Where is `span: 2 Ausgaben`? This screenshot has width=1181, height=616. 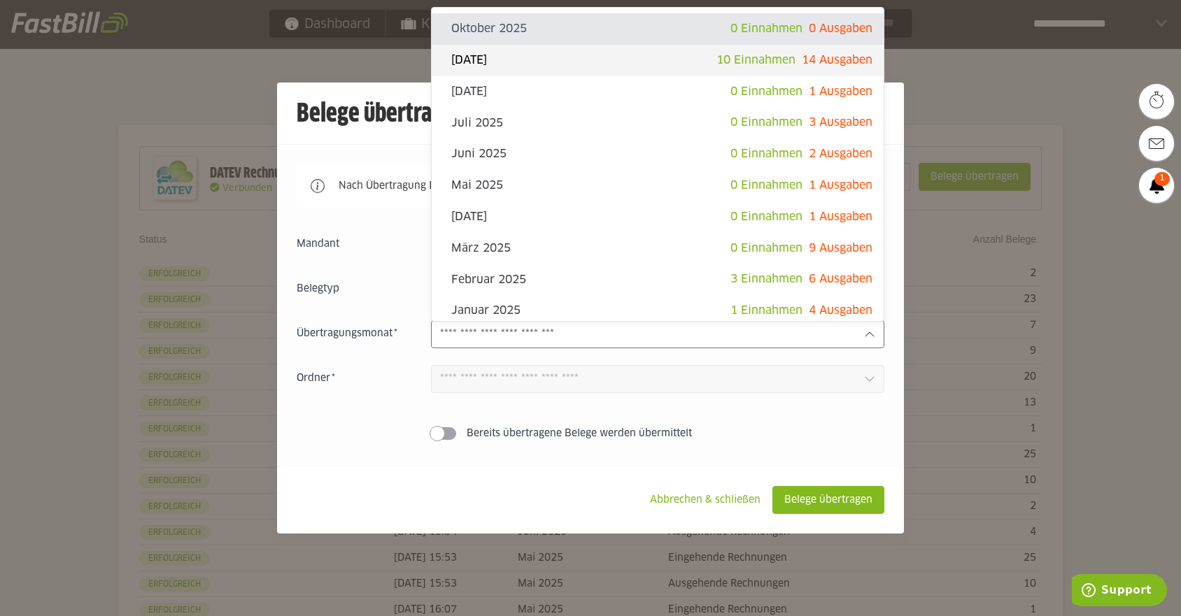
span: 2 Ausgaben is located at coordinates (840, 154).